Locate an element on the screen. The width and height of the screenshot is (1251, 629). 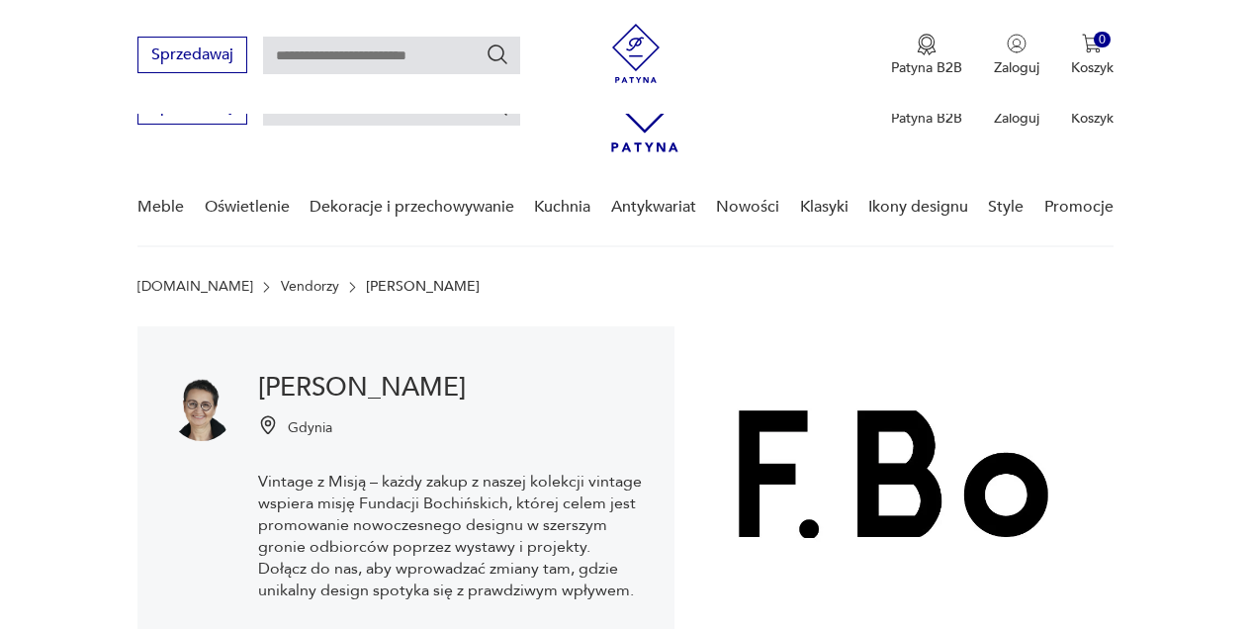
a: Ikony designu is located at coordinates (918, 207).